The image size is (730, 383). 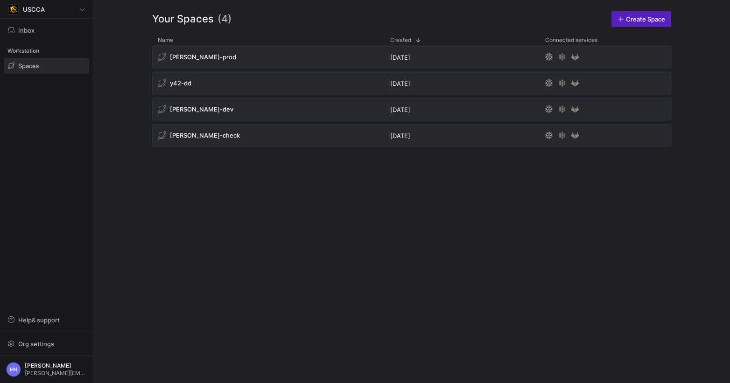 What do you see at coordinates (225, 19) in the screenshot?
I see `span: (4)` at bounding box center [225, 19].